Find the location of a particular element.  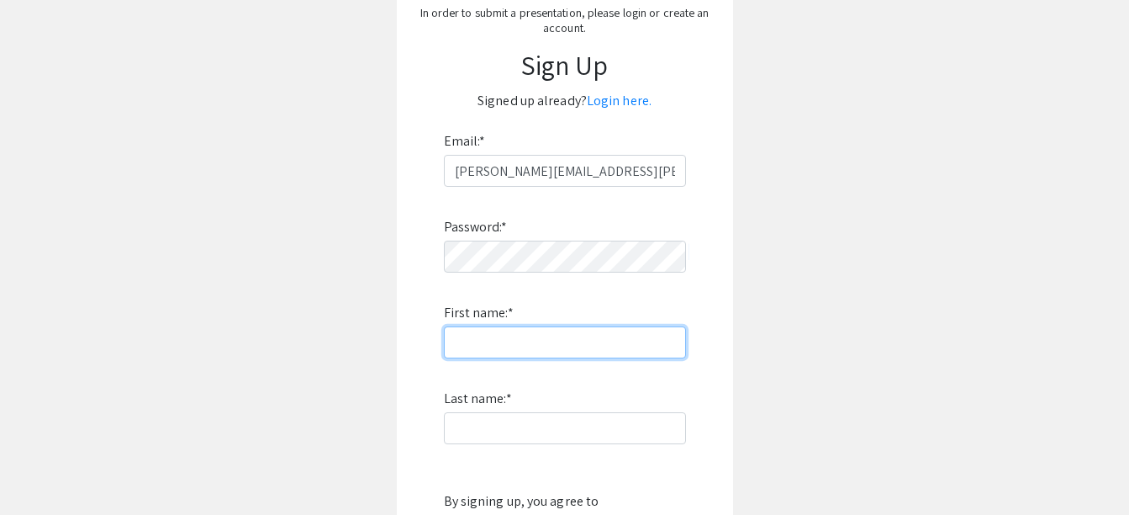

p: In order to submit a presentation, please login or create an account. is located at coordinates (565, 20).